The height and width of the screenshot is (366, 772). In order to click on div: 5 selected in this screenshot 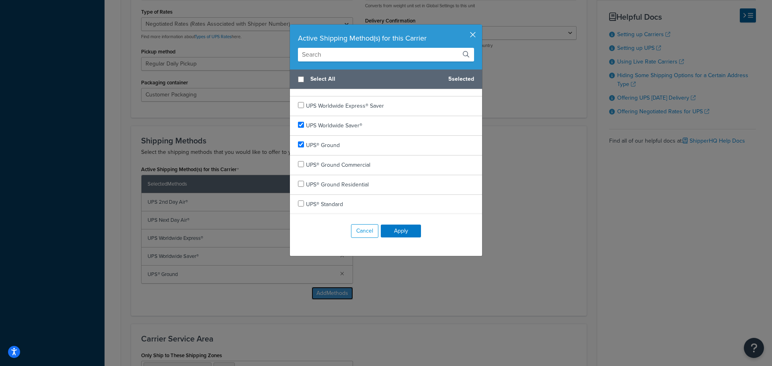, I will do `click(386, 79)`.